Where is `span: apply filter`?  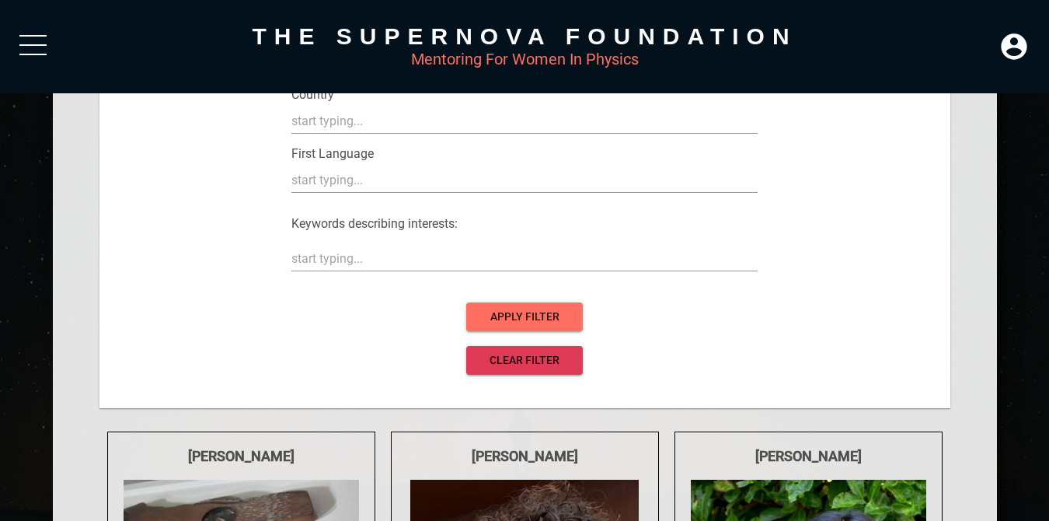
span: apply filter is located at coordinates (525, 316).